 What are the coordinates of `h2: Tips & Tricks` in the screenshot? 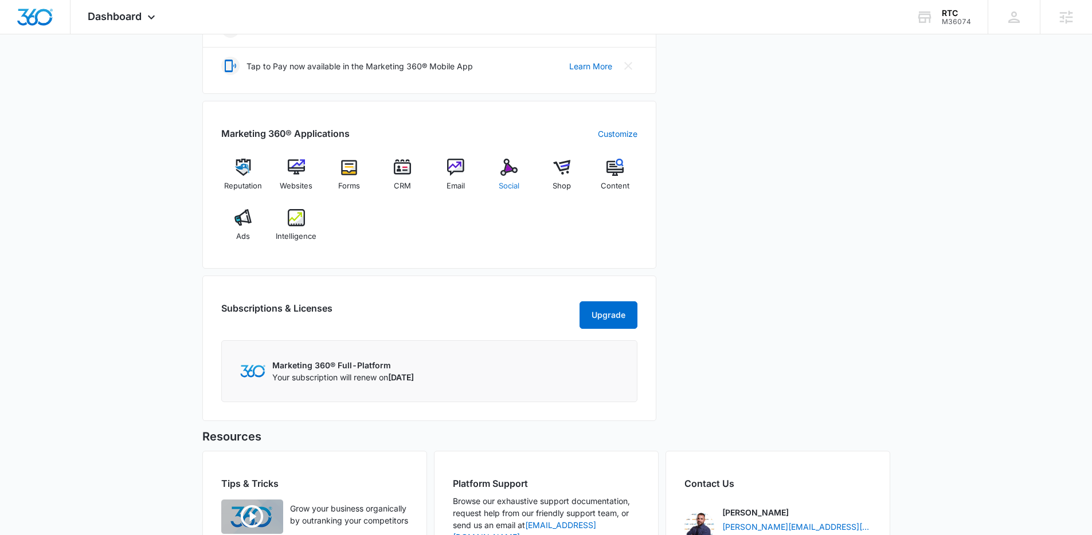 It's located at (315, 484).